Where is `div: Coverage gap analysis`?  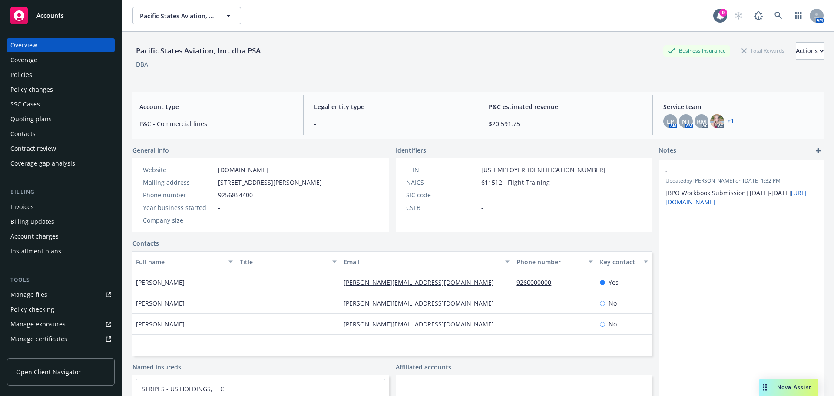
div: Coverage gap analysis is located at coordinates (43, 163).